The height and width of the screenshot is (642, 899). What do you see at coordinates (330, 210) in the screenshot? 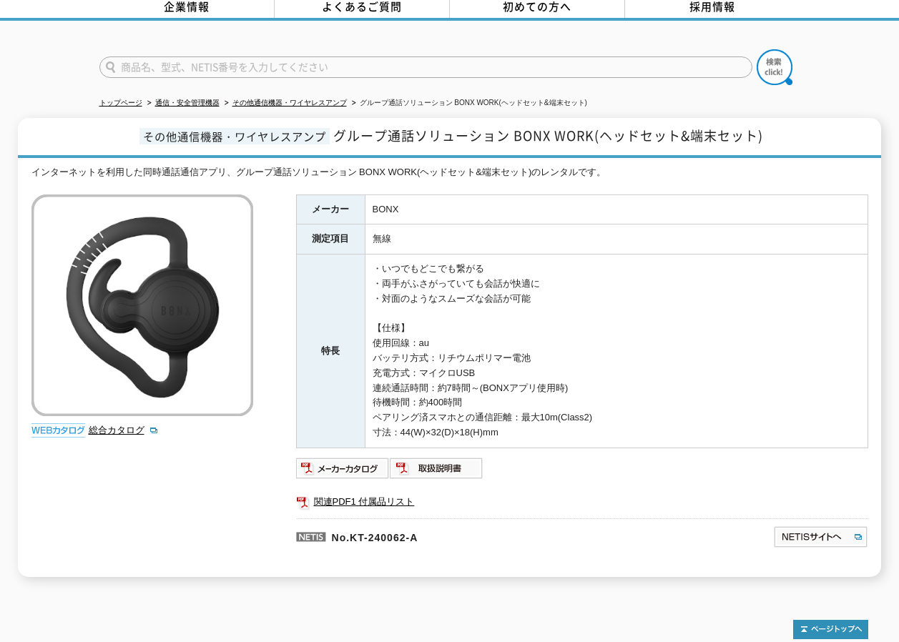
I see `th: メーカー` at bounding box center [330, 210].